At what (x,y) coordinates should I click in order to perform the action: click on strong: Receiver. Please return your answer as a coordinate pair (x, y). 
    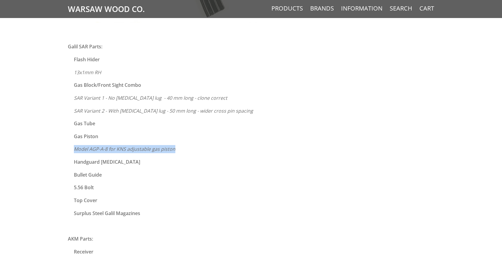
    Looking at the image, I should click on (84, 252).